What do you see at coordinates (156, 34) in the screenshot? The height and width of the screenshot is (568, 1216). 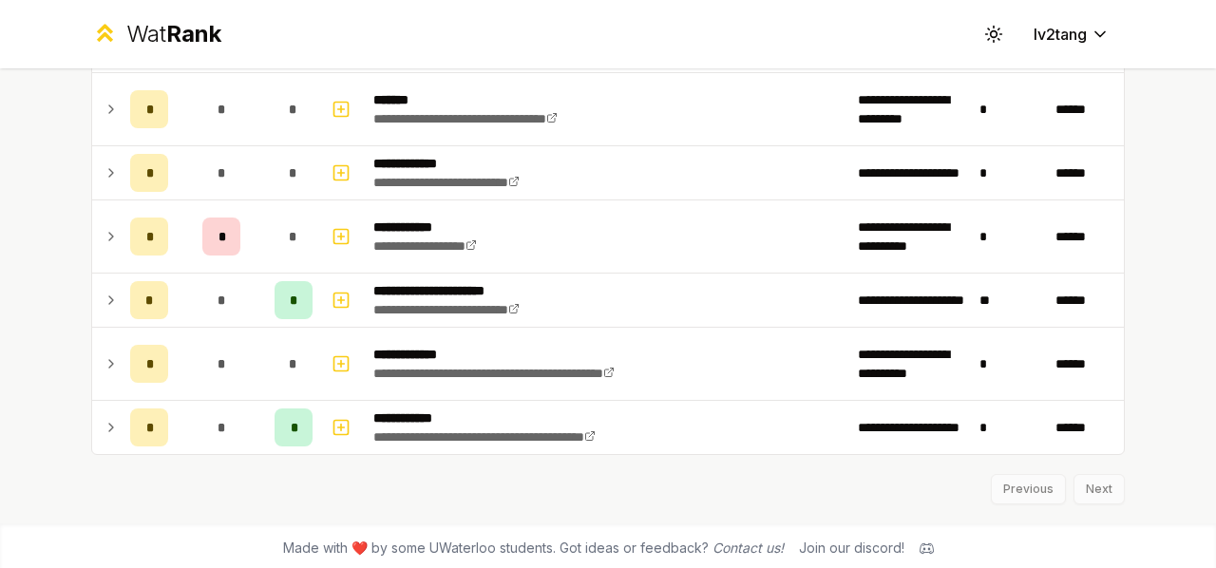 I see `a: WatRank` at bounding box center [156, 34].